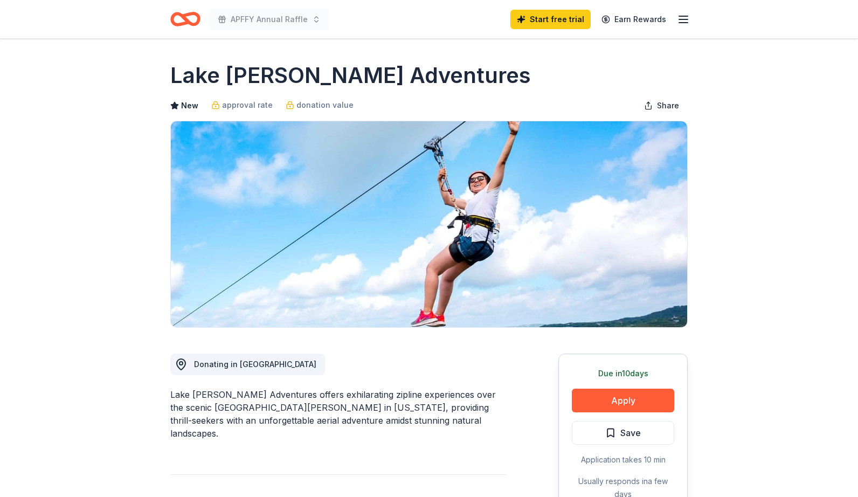  What do you see at coordinates (550, 19) in the screenshot?
I see `a: Start free trial` at bounding box center [550, 19].